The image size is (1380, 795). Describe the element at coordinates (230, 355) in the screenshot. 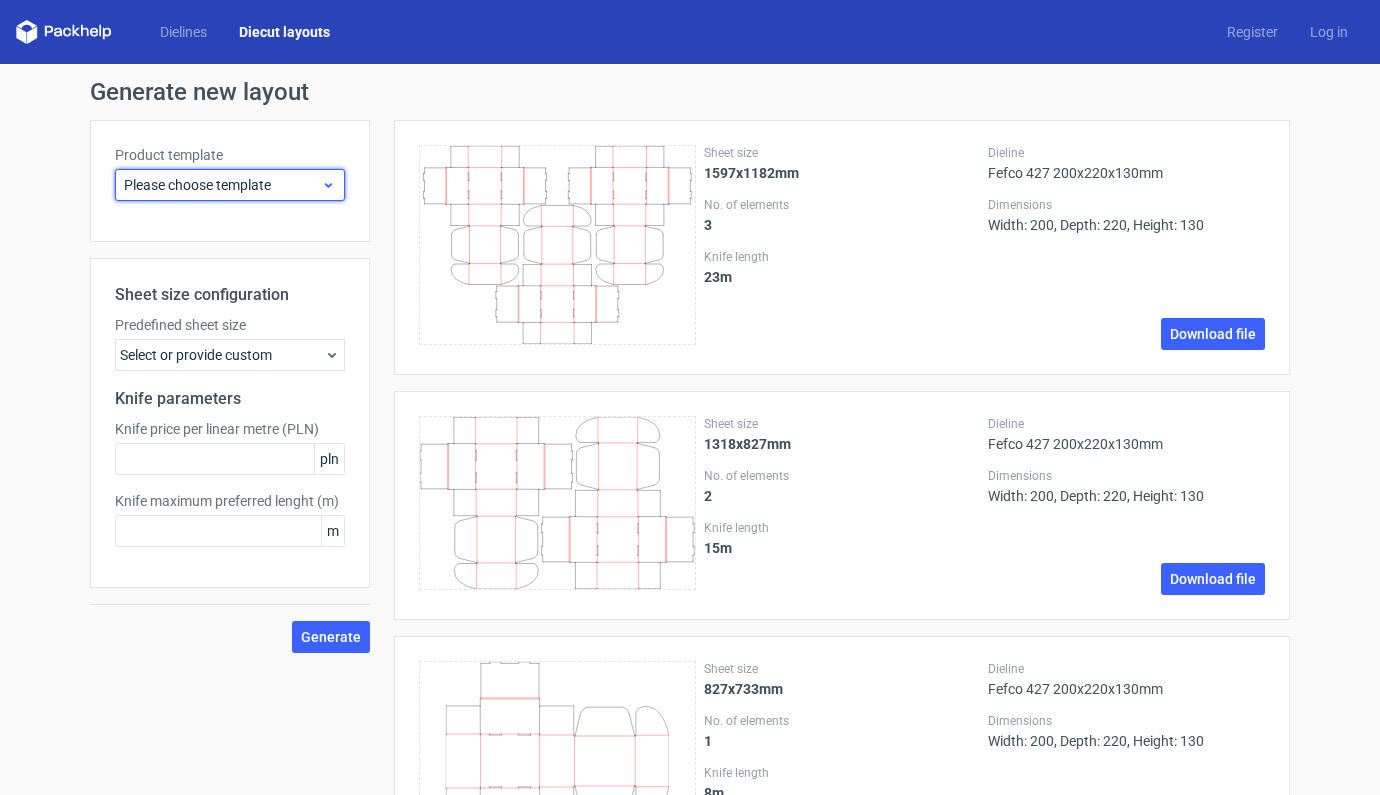

I see `div: Select or provide custom` at that location.